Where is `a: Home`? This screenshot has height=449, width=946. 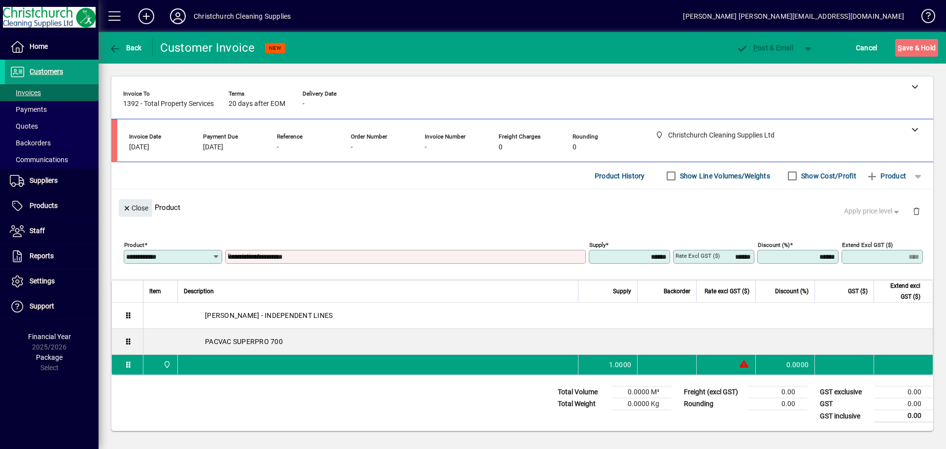 a: Home is located at coordinates (52, 47).